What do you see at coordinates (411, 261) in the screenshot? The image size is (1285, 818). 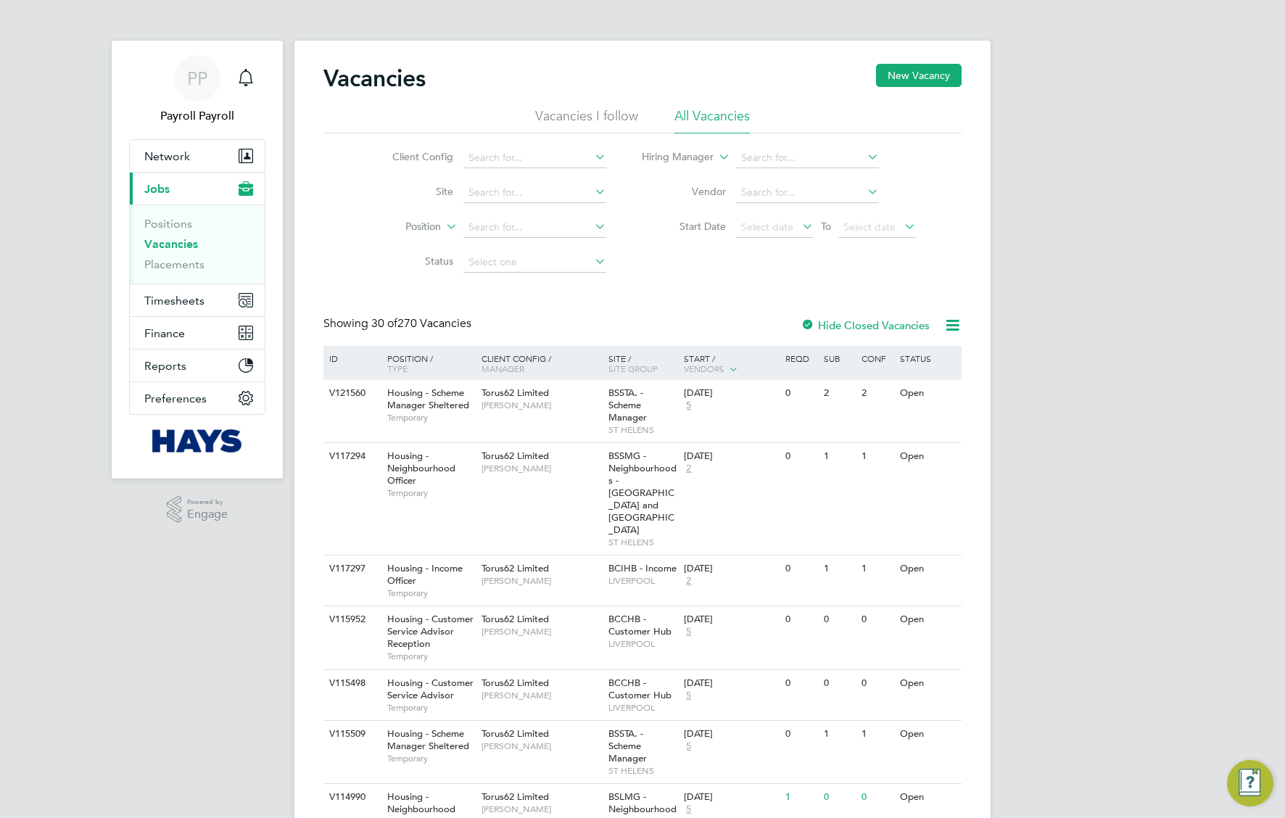 I see `label: Status` at bounding box center [411, 261].